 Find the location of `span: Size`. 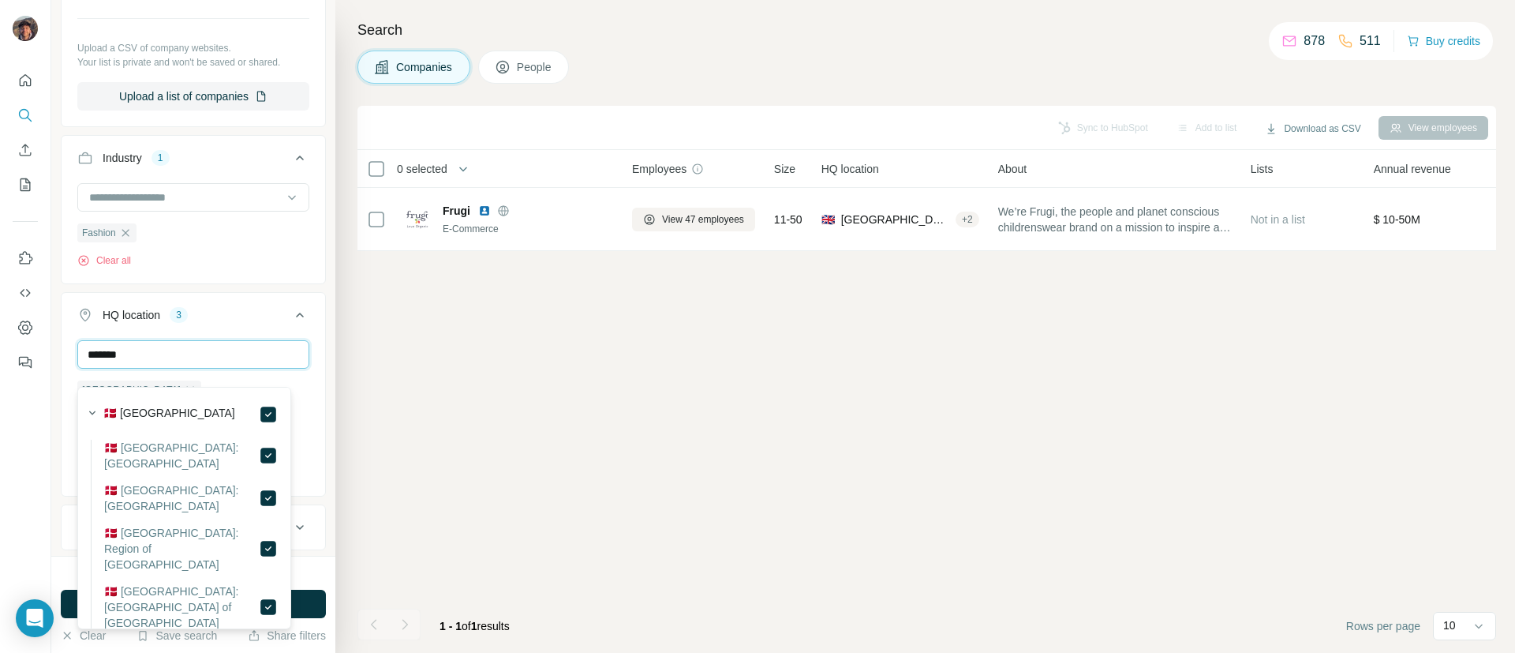

span: Size is located at coordinates (784, 169).